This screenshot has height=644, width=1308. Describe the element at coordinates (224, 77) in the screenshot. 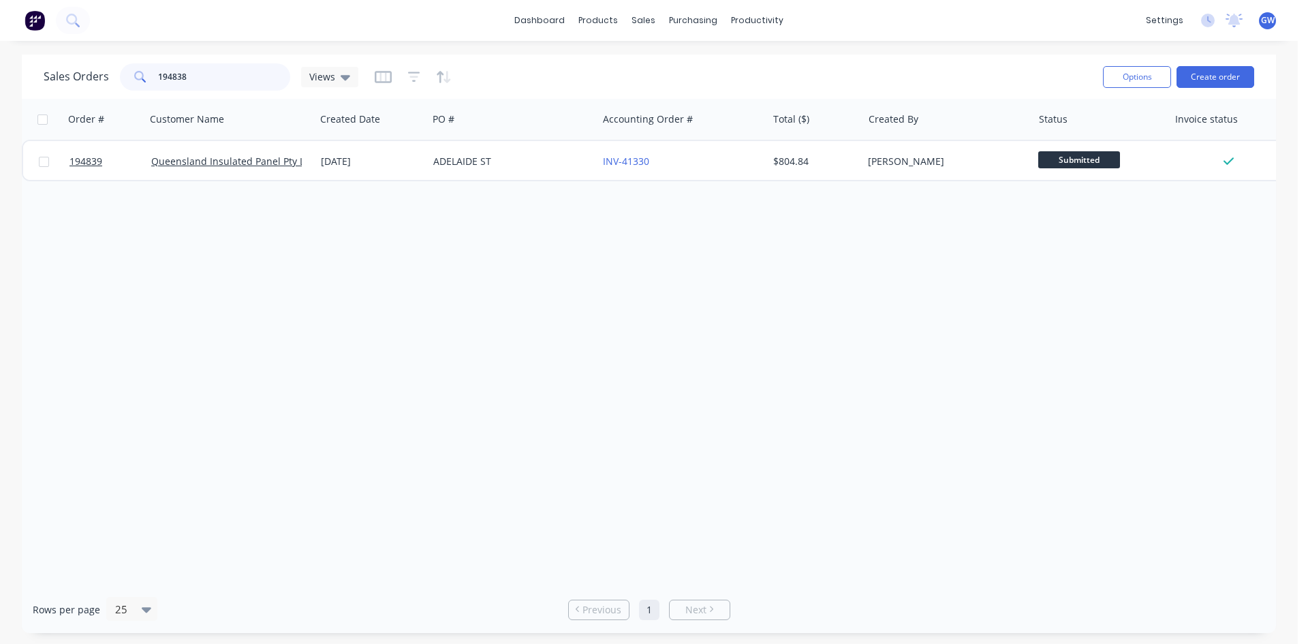

I see `input: Search...` at that location.